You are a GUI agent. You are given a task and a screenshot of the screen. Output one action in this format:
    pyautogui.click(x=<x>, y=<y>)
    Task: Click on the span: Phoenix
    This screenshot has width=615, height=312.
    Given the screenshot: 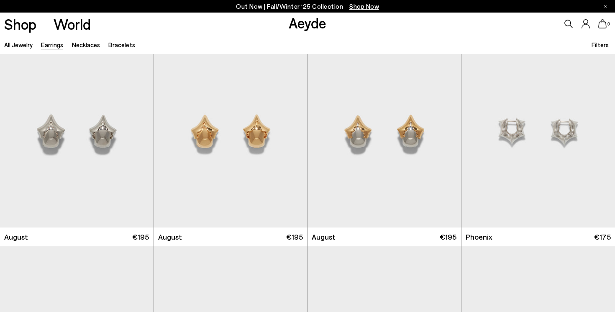 What is the action you would take?
    pyautogui.click(x=479, y=237)
    